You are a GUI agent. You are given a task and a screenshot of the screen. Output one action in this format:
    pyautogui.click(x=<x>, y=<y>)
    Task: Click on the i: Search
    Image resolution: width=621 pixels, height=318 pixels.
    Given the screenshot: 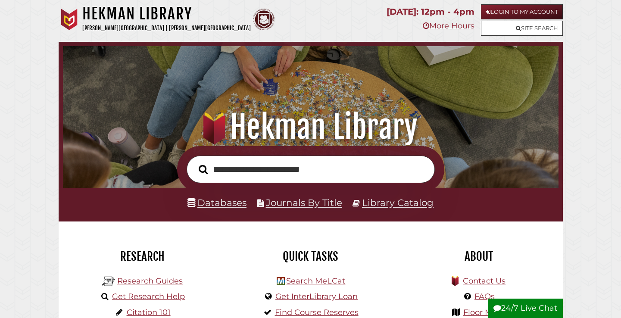 What is the action you would take?
    pyautogui.click(x=203, y=169)
    